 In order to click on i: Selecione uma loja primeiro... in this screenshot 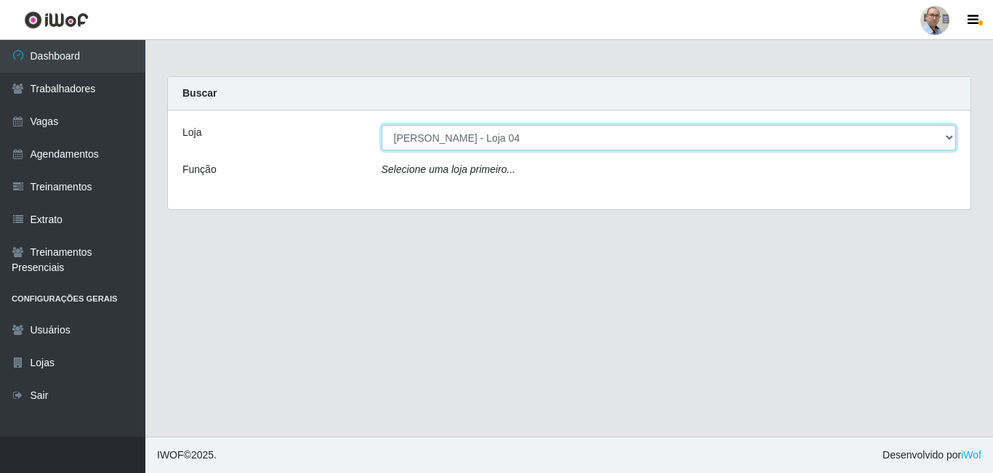, I will do `click(448, 169)`.